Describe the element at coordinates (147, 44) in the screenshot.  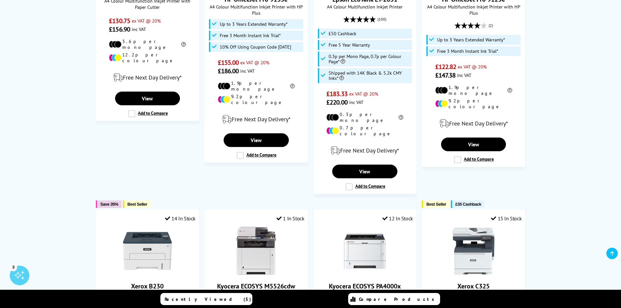
I see `li: 3.6p per mono page` at that location.